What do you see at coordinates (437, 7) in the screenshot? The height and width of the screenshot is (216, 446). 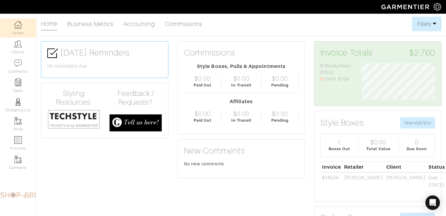 I see `img: gear-icon-white-bd11855cb880d31180b6d7d6211b90ccbf57a29d726f0c71d8c61bd08dd39cc2.png` at bounding box center [437, 7].